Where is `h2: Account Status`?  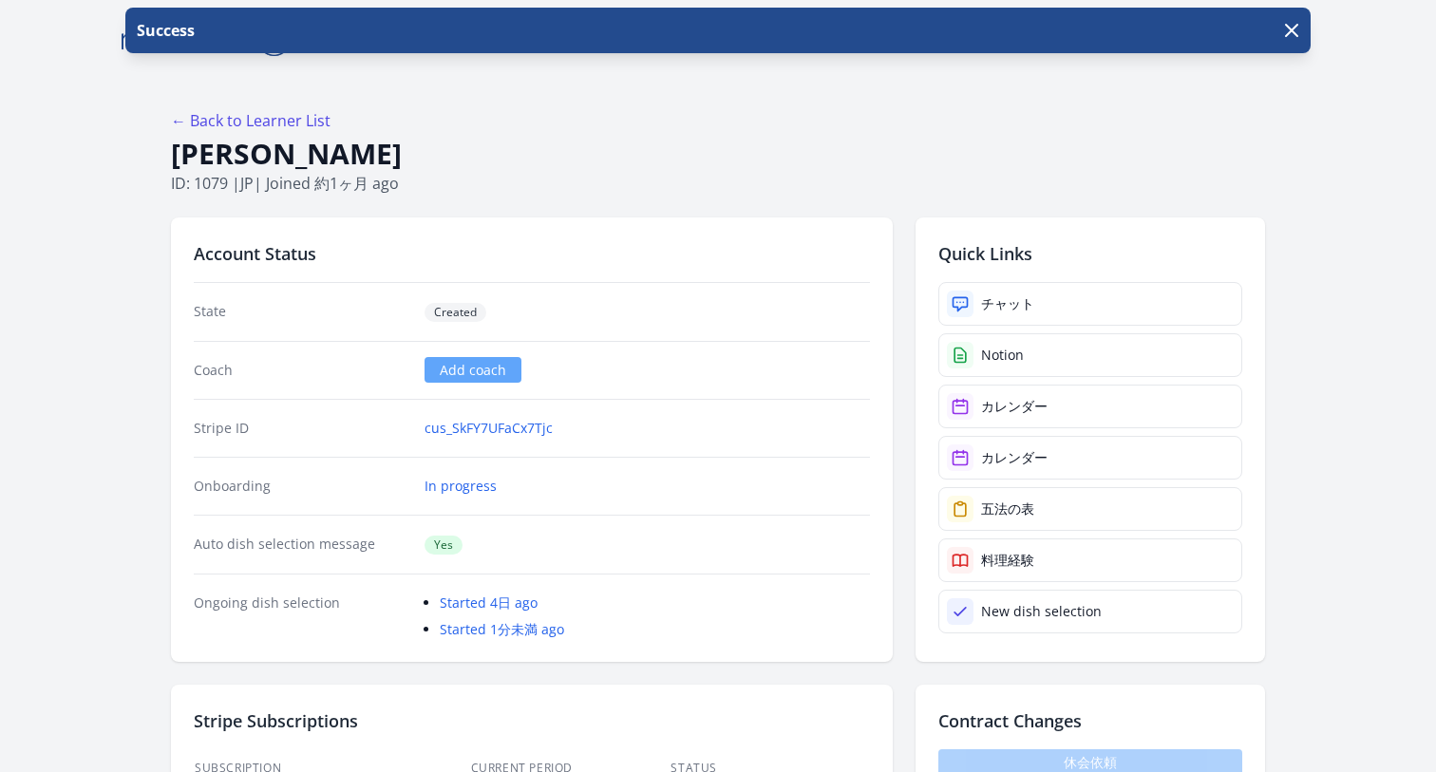
h2: Account Status is located at coordinates (532, 254).